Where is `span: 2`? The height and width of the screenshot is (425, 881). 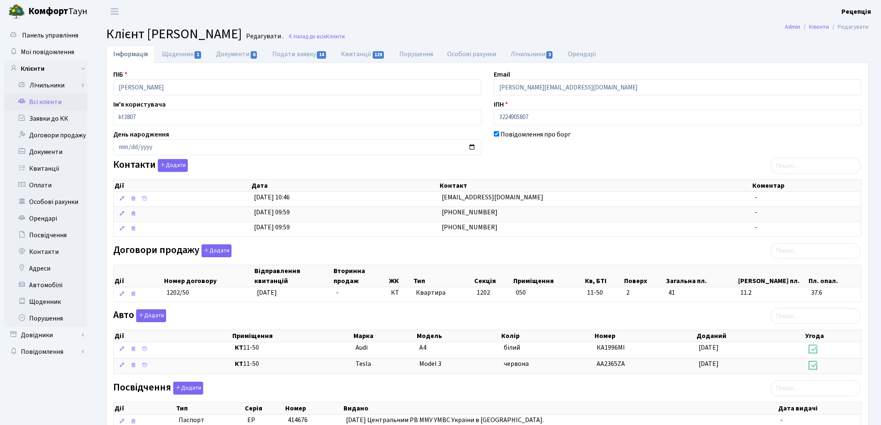
span: 2 is located at coordinates (644, 293).